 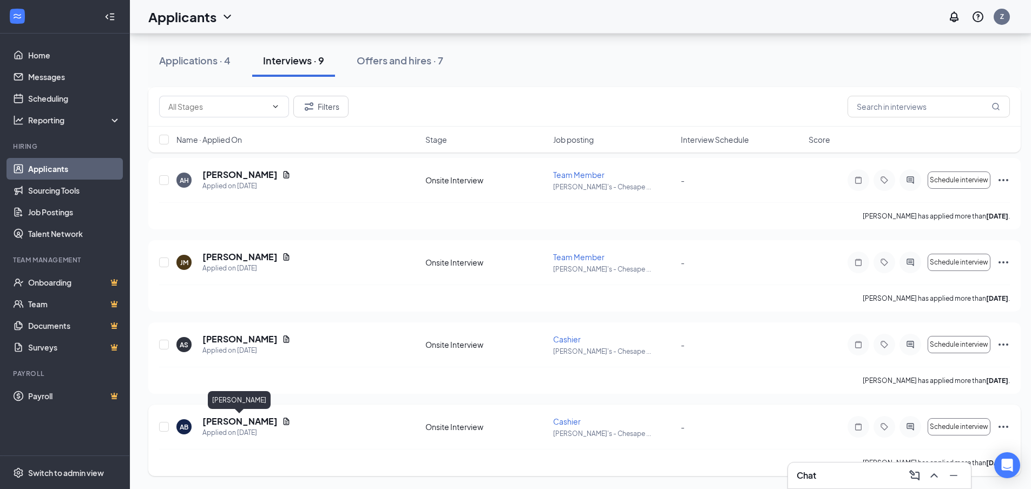 What do you see at coordinates (184, 427) in the screenshot?
I see `div: AB` at bounding box center [184, 427].